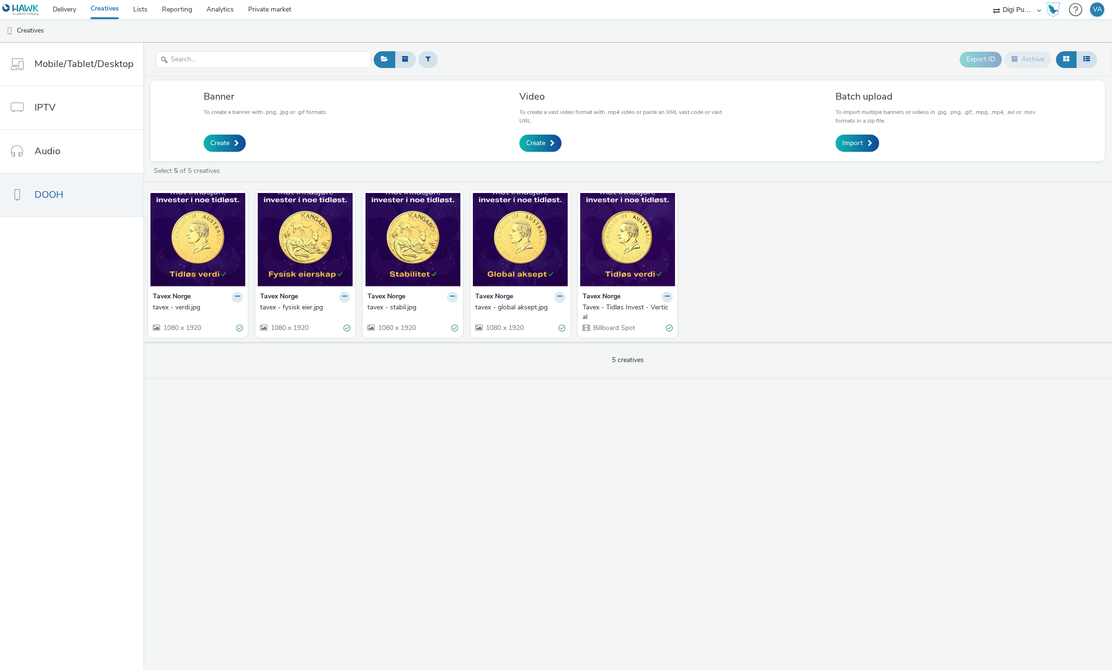  What do you see at coordinates (614, 328) in the screenshot?
I see `span: Billboard Spot` at bounding box center [614, 328].